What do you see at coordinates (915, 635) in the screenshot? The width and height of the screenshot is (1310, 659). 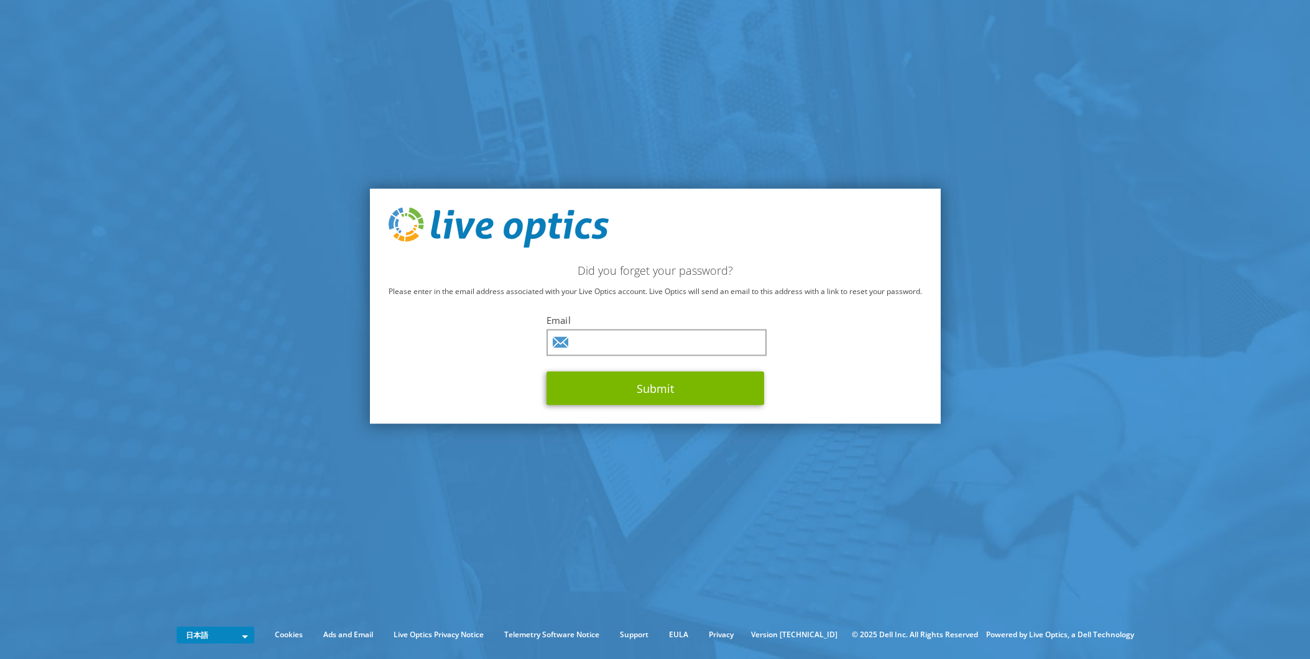 I see `li: © 2025 Dell Inc. All Rights Reserved` at bounding box center [915, 635].